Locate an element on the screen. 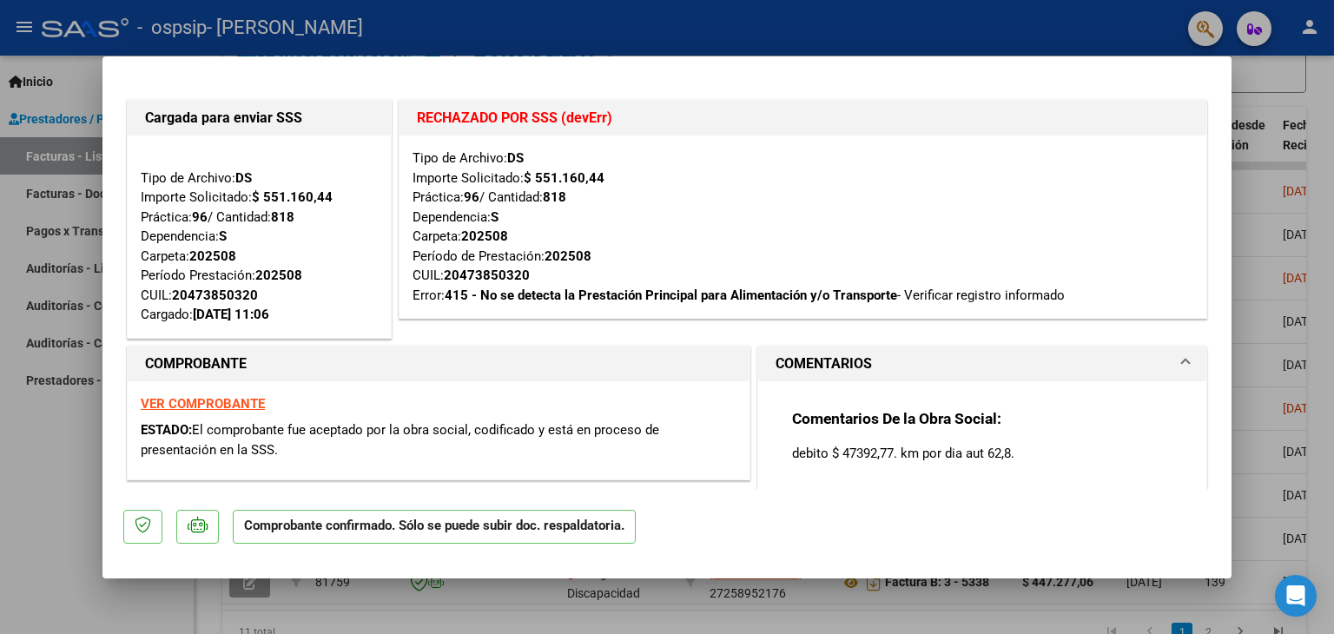 This screenshot has height=634, width=1334. span: El comprobante fue aceptado por la obra social, codificado y está en proceso de presentación en l... is located at coordinates (399, 439).